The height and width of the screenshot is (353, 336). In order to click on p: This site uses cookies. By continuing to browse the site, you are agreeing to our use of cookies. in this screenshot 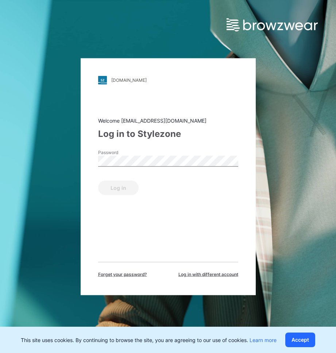, I will do `click(149, 340)`.